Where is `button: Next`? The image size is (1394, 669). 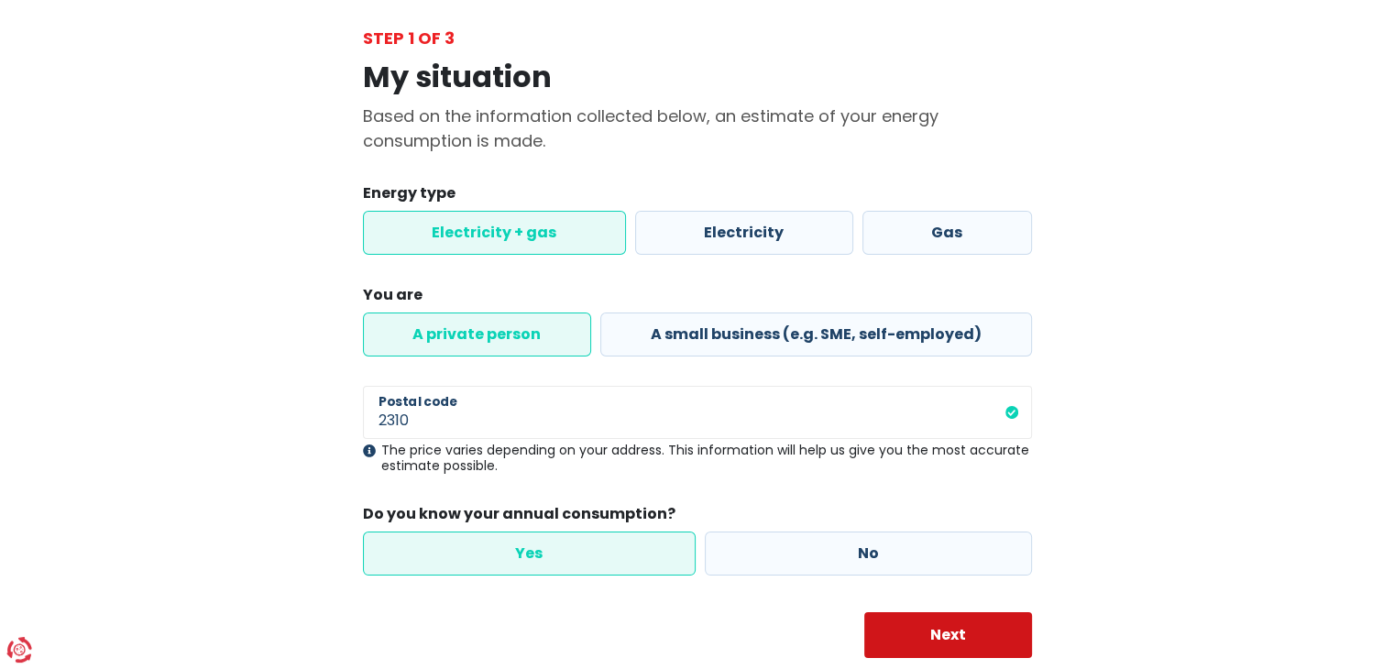
button: Next is located at coordinates (948, 635).